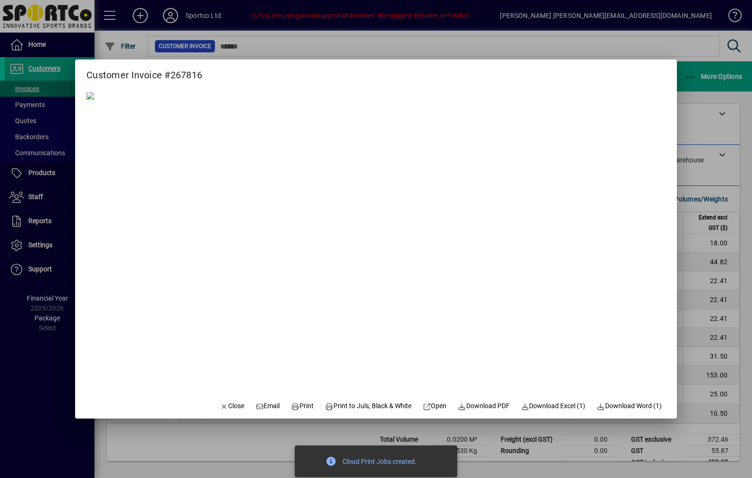  I want to click on button: Download Word (1), so click(629, 407).